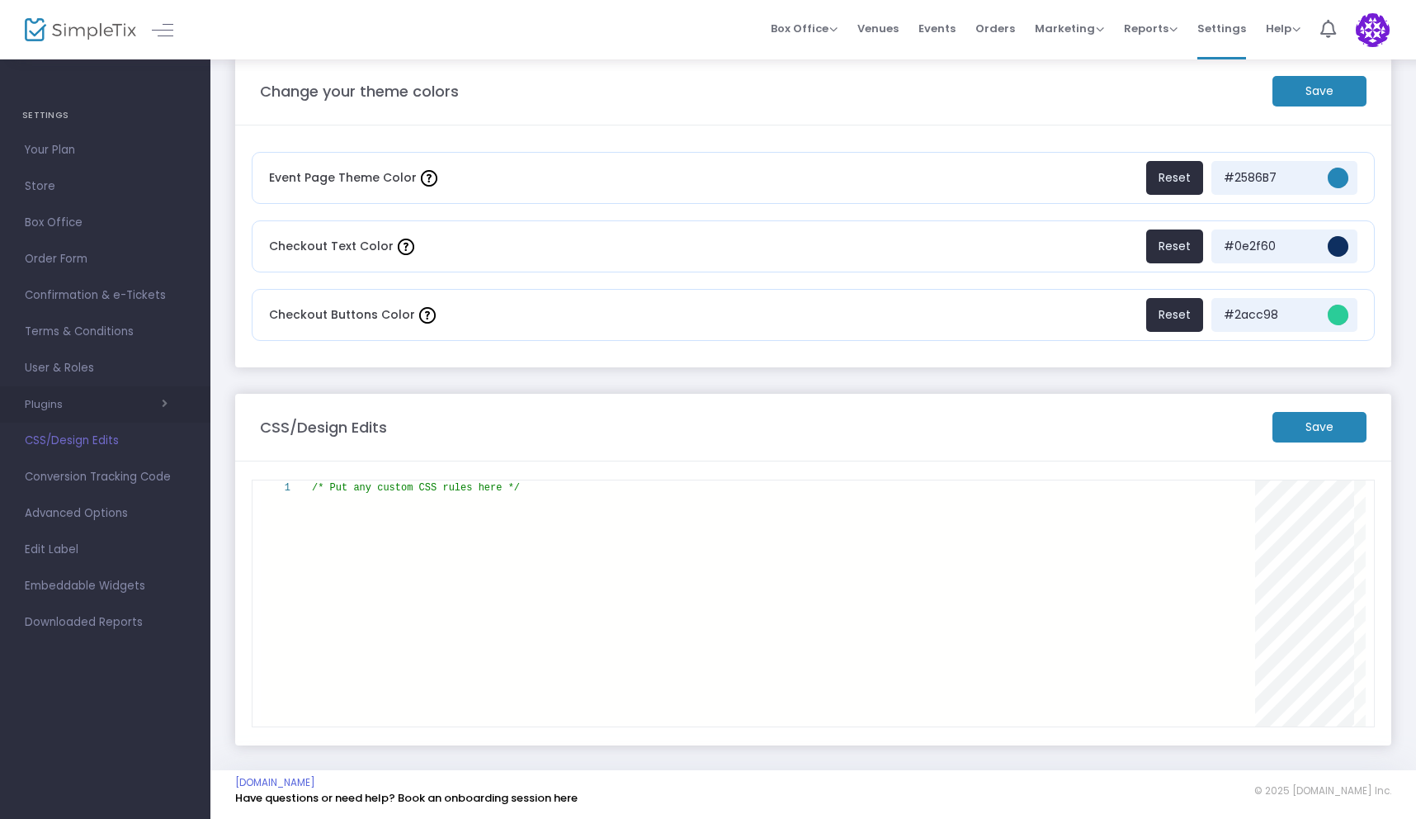  I want to click on span: Settings, so click(1221, 28).